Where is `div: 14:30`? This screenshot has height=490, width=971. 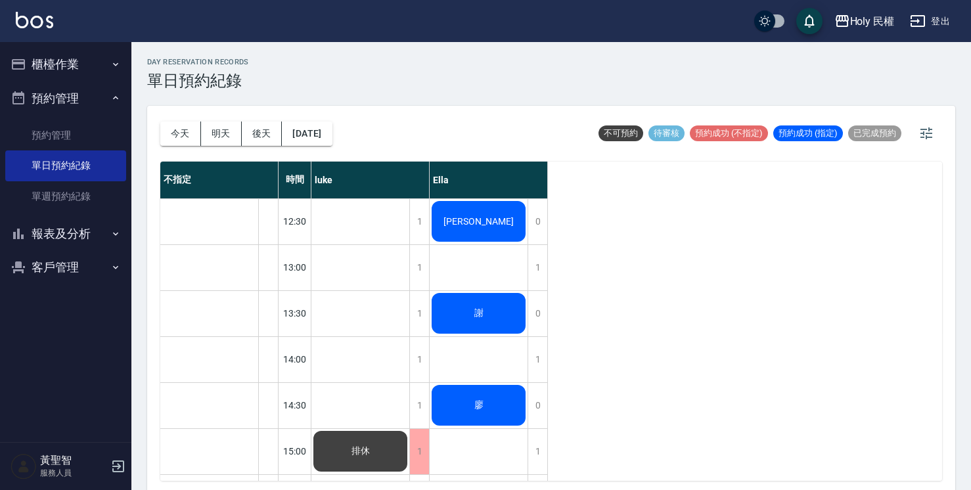
div: 14:30 is located at coordinates (295, 406).